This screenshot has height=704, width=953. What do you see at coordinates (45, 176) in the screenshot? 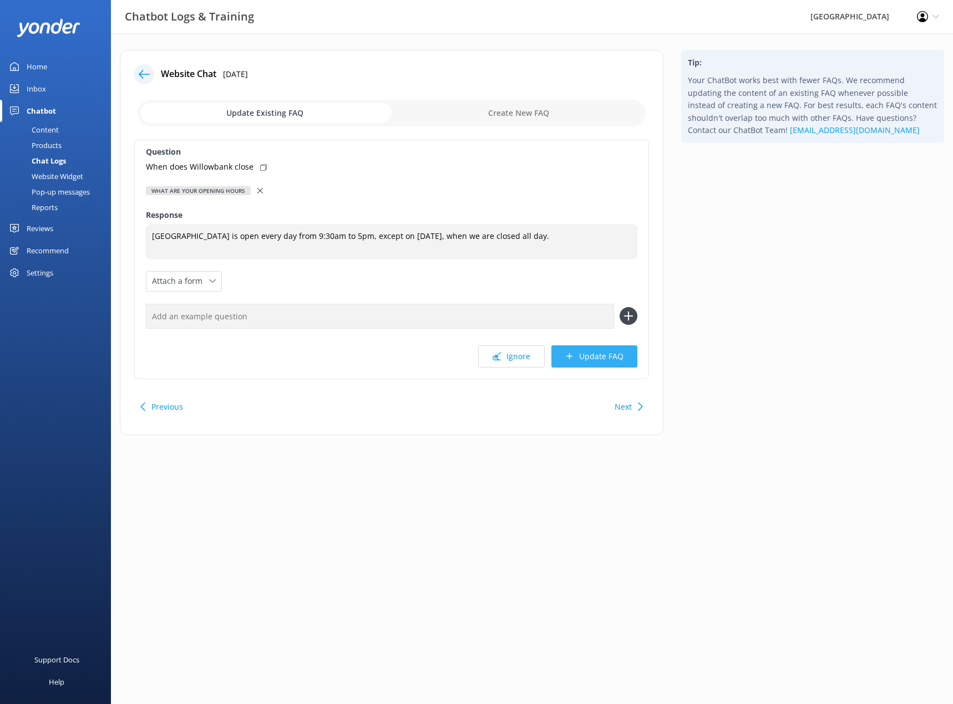
I see `div: Website Widget` at bounding box center [45, 176].